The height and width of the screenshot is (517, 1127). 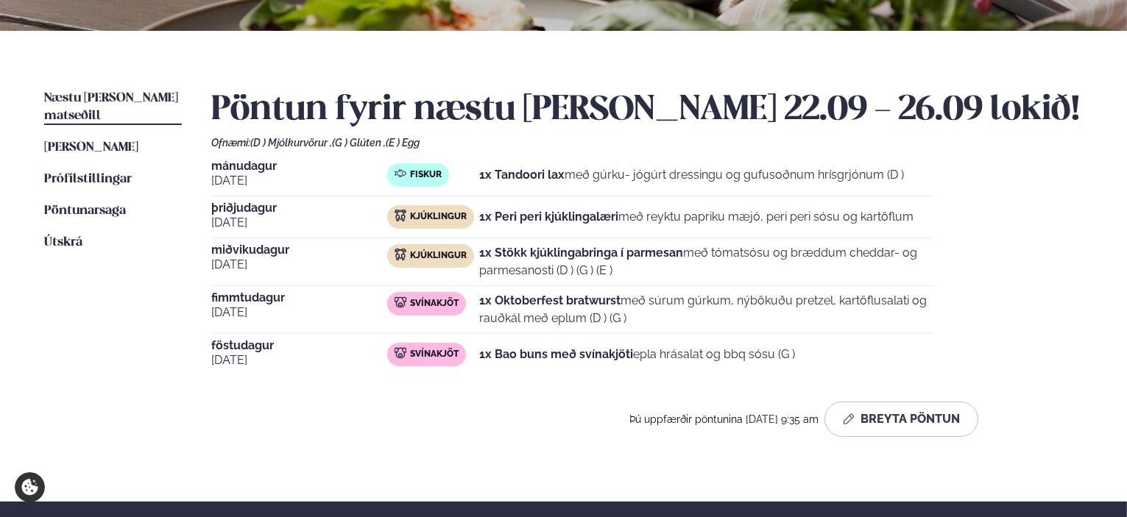 I want to click on strong: 1x Bao buns með svínakjöti, so click(x=556, y=354).